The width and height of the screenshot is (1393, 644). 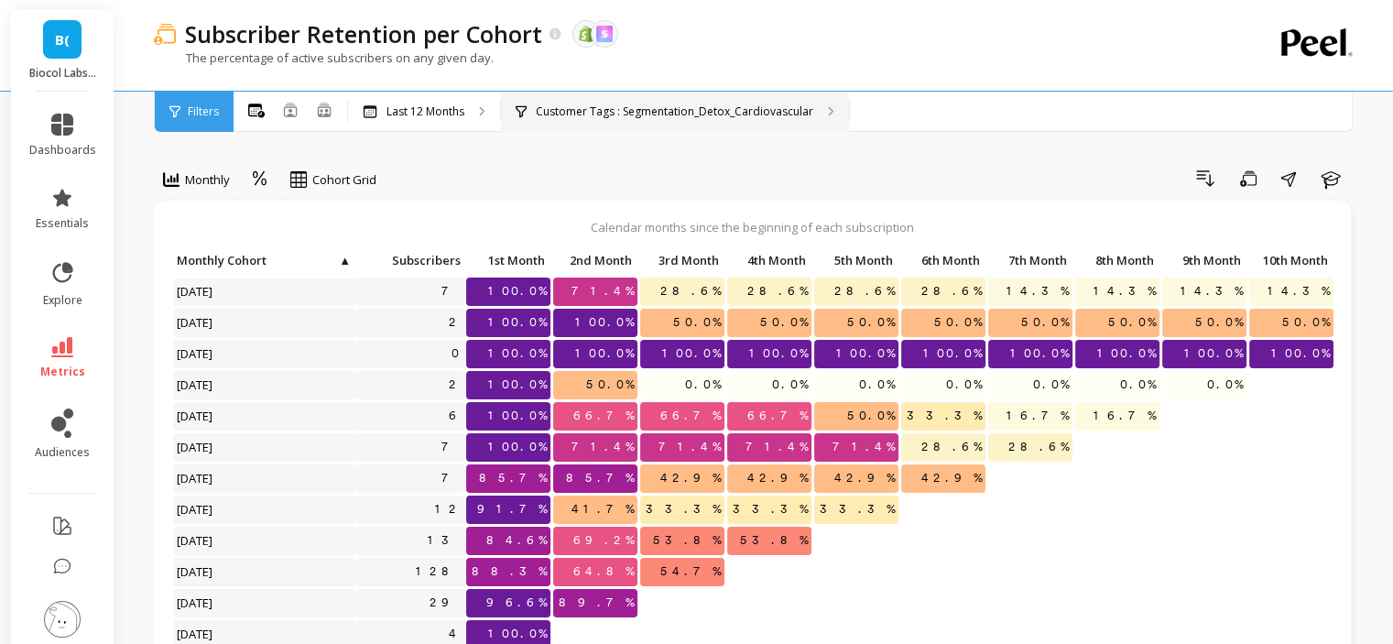 What do you see at coordinates (855, 260) in the screenshot?
I see `span: 5th Month` at bounding box center [855, 260].